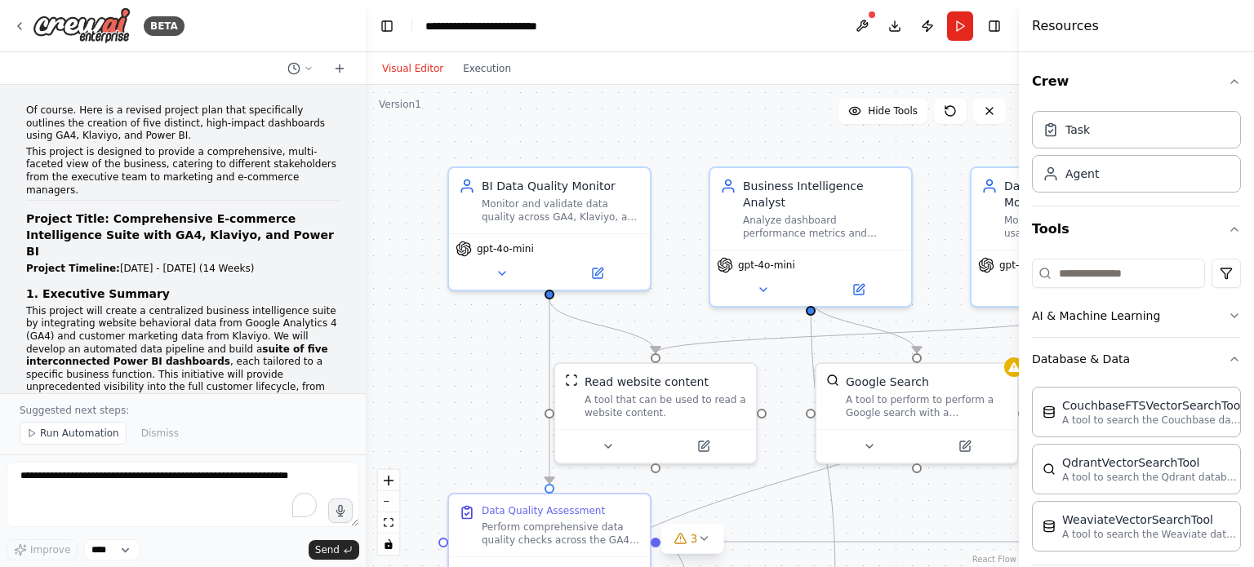  Describe the element at coordinates (160, 433) in the screenshot. I see `button: Dismiss` at that location.